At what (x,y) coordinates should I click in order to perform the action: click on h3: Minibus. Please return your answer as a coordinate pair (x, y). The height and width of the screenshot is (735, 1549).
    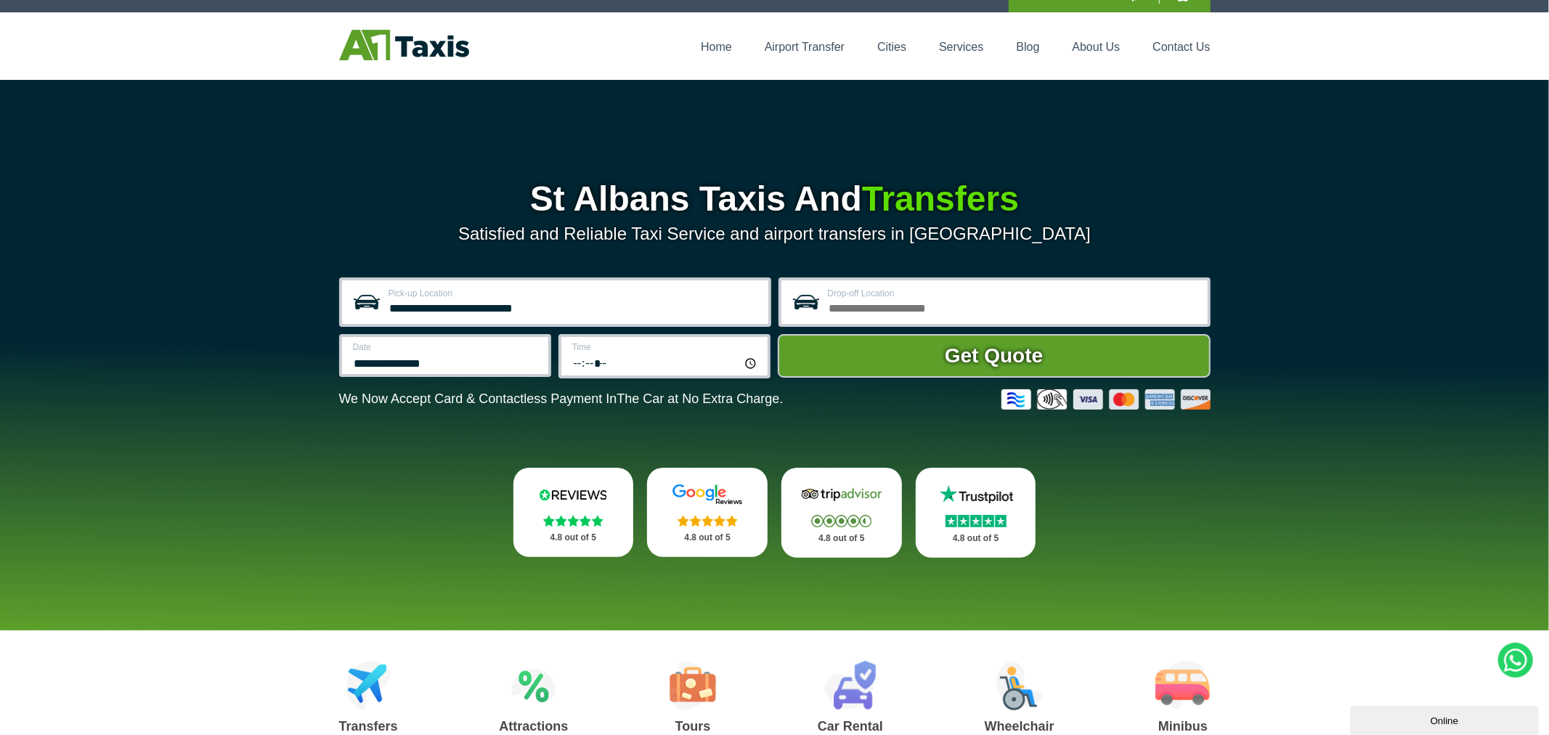
    Looking at the image, I should click on (1183, 726).